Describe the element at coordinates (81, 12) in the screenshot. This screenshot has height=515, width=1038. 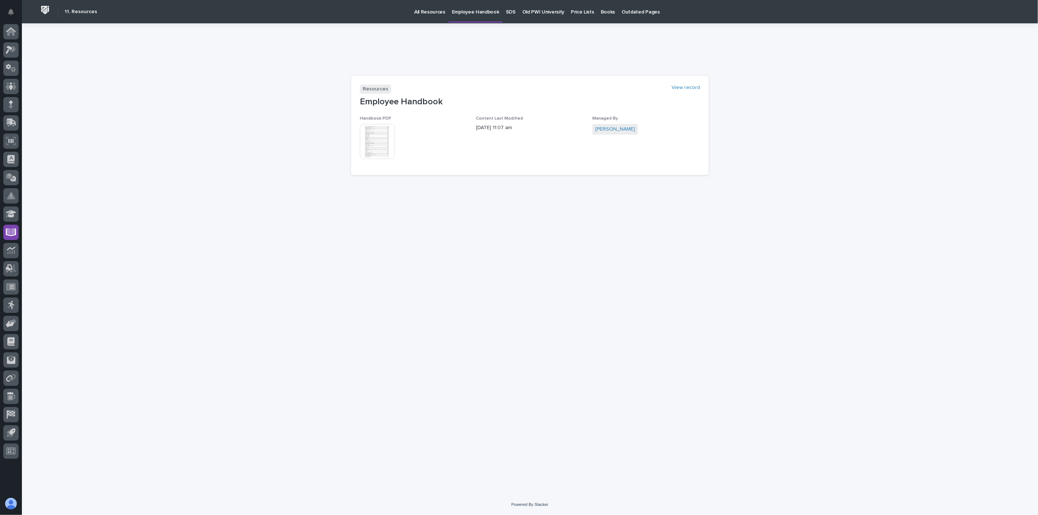
I see `h2: 11. Resources` at that location.